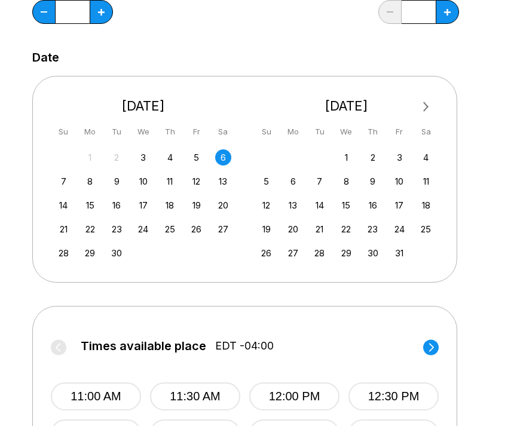  I want to click on div: Not available Tuesday, September 2nd, 2025, so click(117, 157).